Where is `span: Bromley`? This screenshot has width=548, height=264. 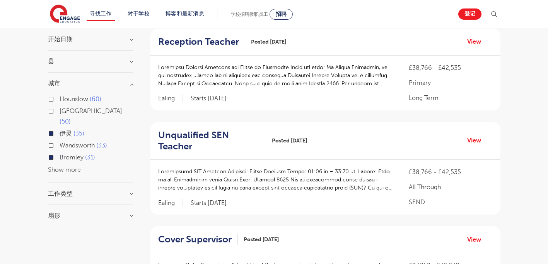
span: Bromley is located at coordinates (71, 158).